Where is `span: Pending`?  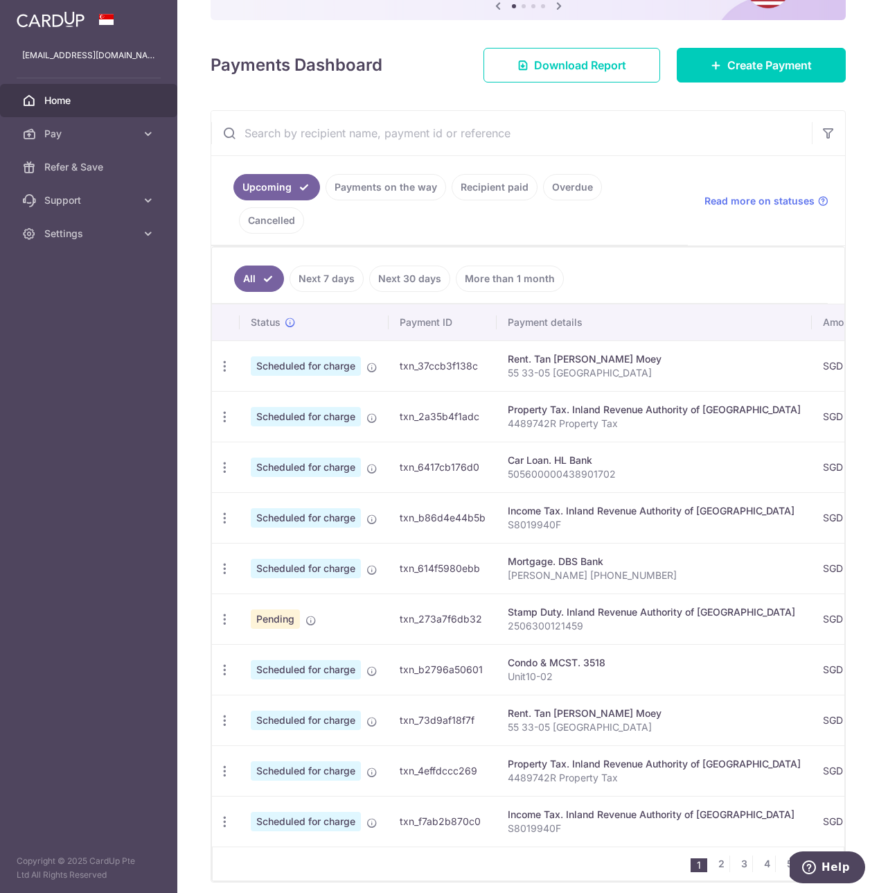
span: Pending is located at coordinates (275, 619).